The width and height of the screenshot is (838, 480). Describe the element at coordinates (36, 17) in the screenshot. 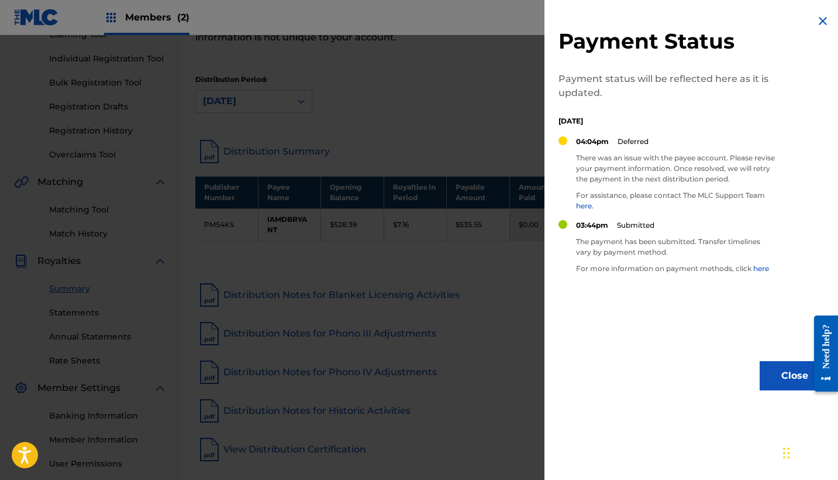

I see `img: MLC Logo` at that location.